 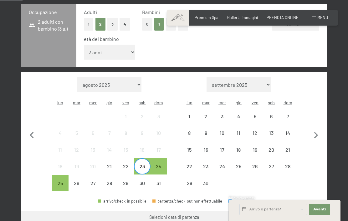 I want to click on a: PRENOTA ONLINE, so click(x=282, y=18).